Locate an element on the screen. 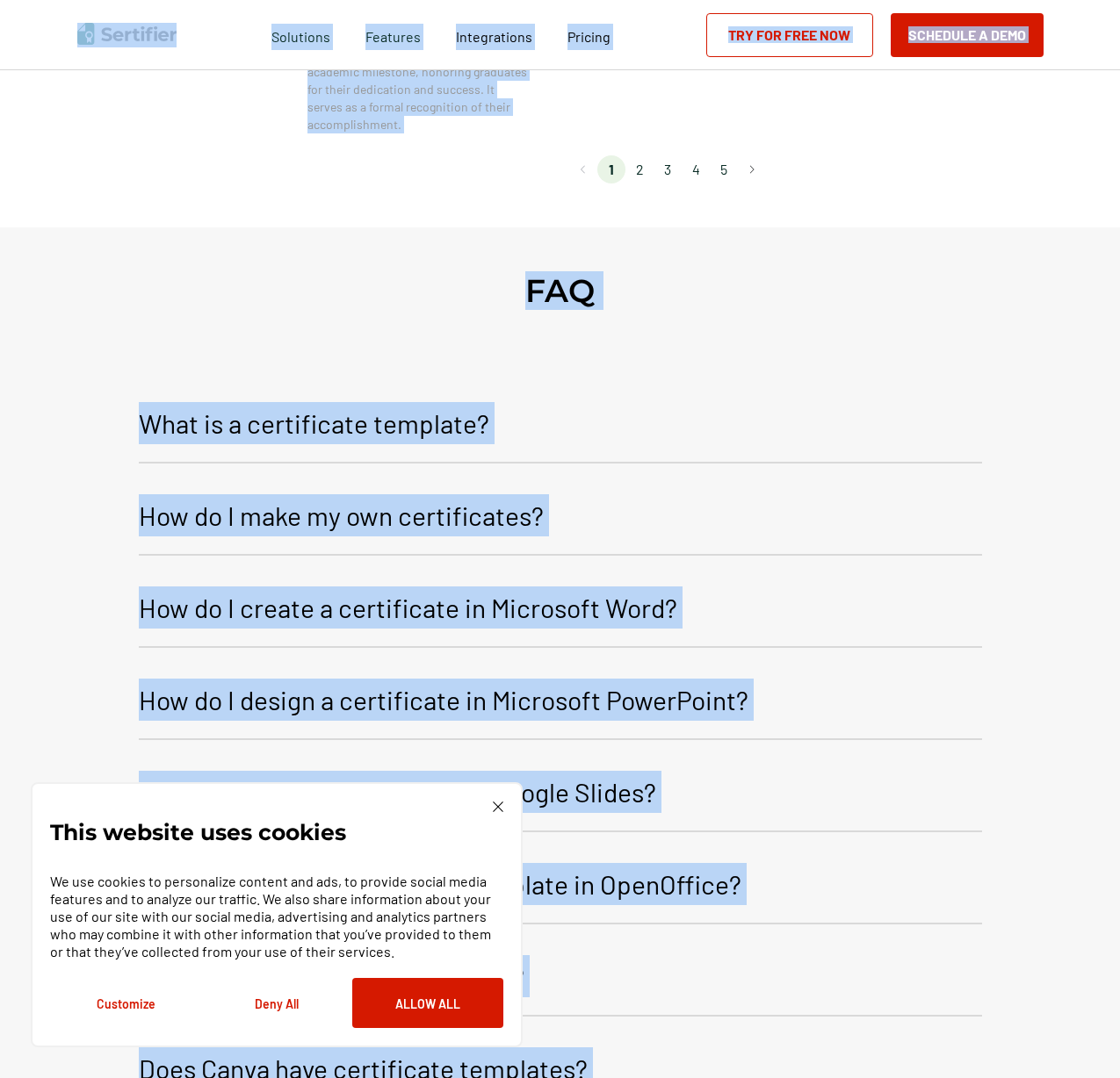 The height and width of the screenshot is (1078, 1120). button: Schedule a Demo is located at coordinates (967, 35).